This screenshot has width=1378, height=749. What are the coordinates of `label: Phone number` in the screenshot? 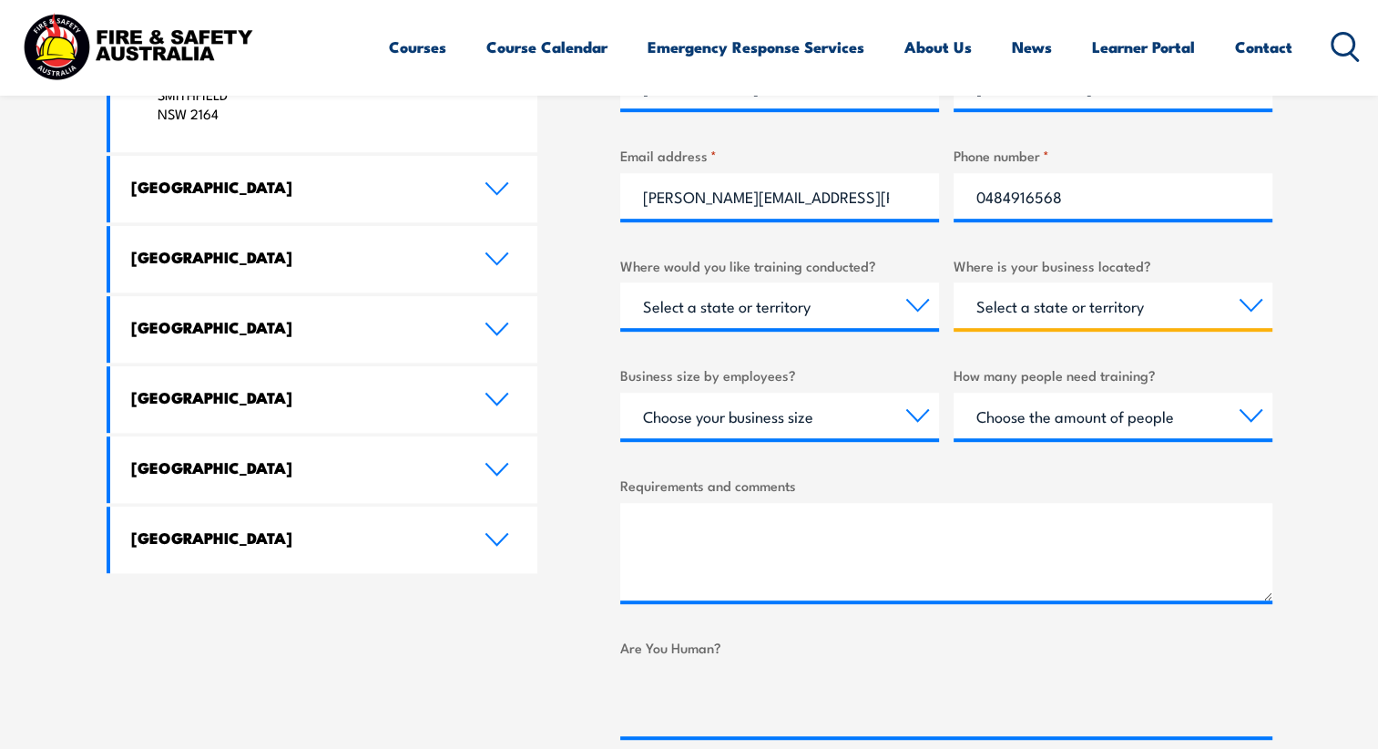 It's located at (1113, 155).